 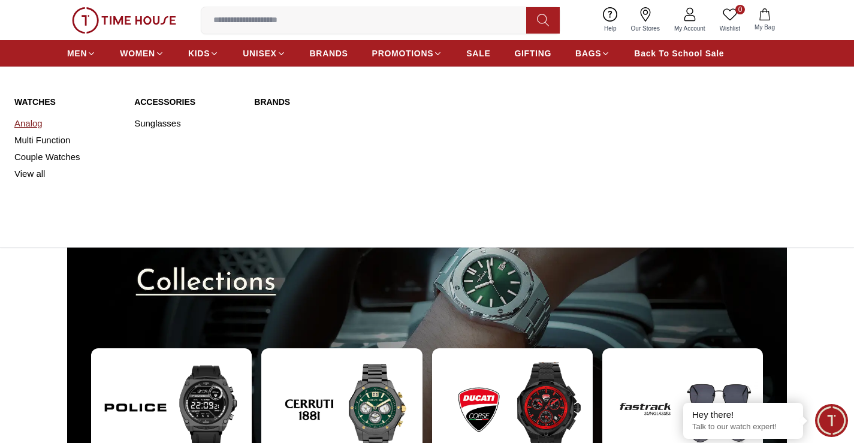 I want to click on span: Help, so click(x=610, y=28).